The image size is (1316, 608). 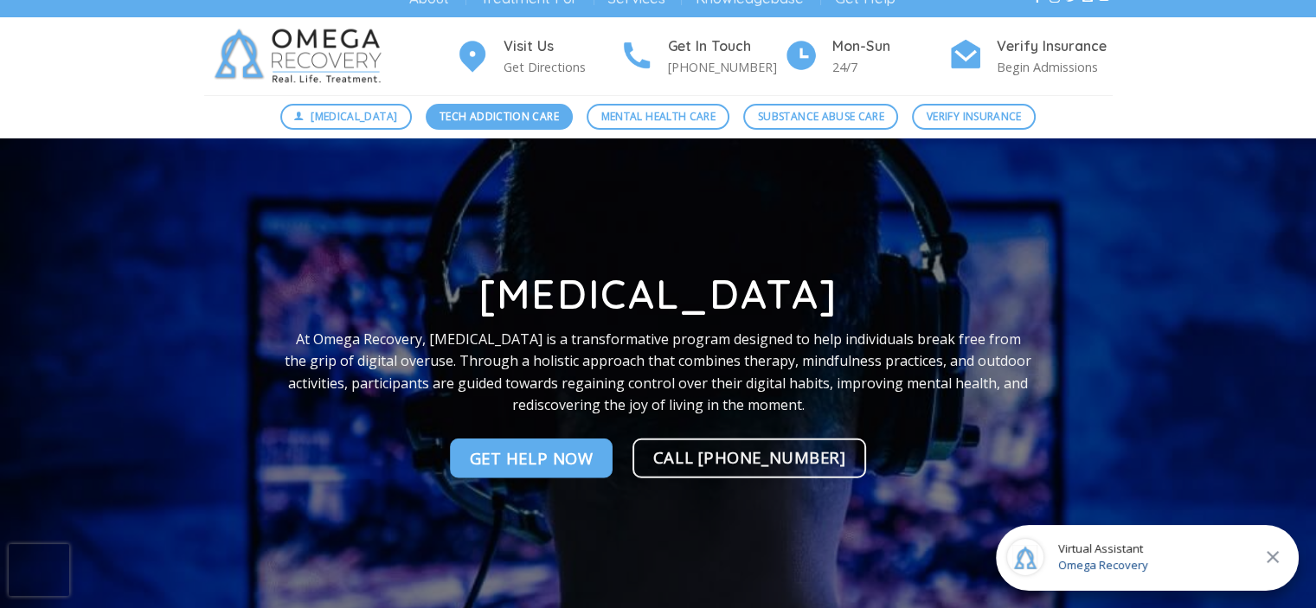 What do you see at coordinates (890, 47) in the screenshot?
I see `h4: Mon-Sun` at bounding box center [890, 47].